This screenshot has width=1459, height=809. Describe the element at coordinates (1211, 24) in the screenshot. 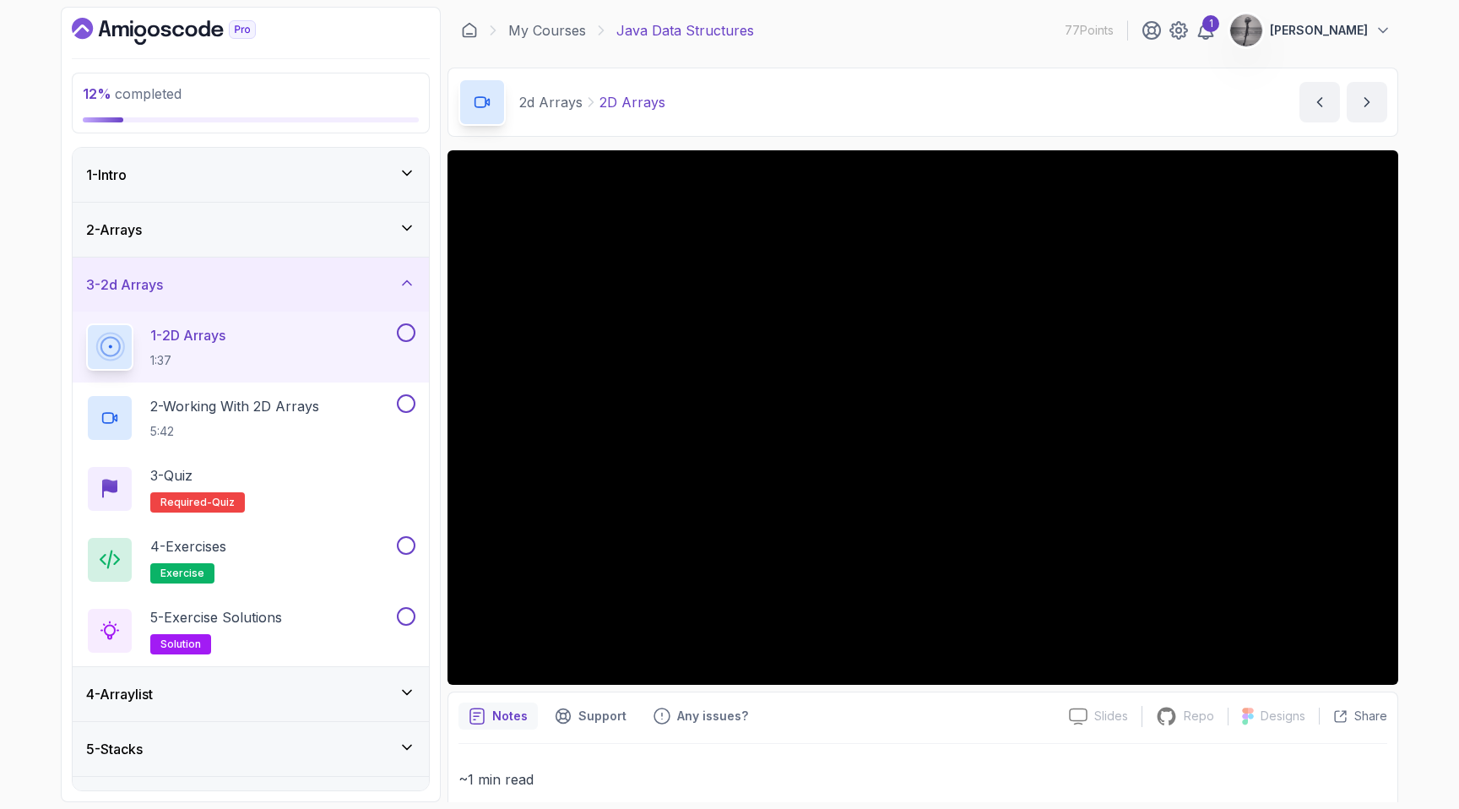

I see `div: 1` at that location.